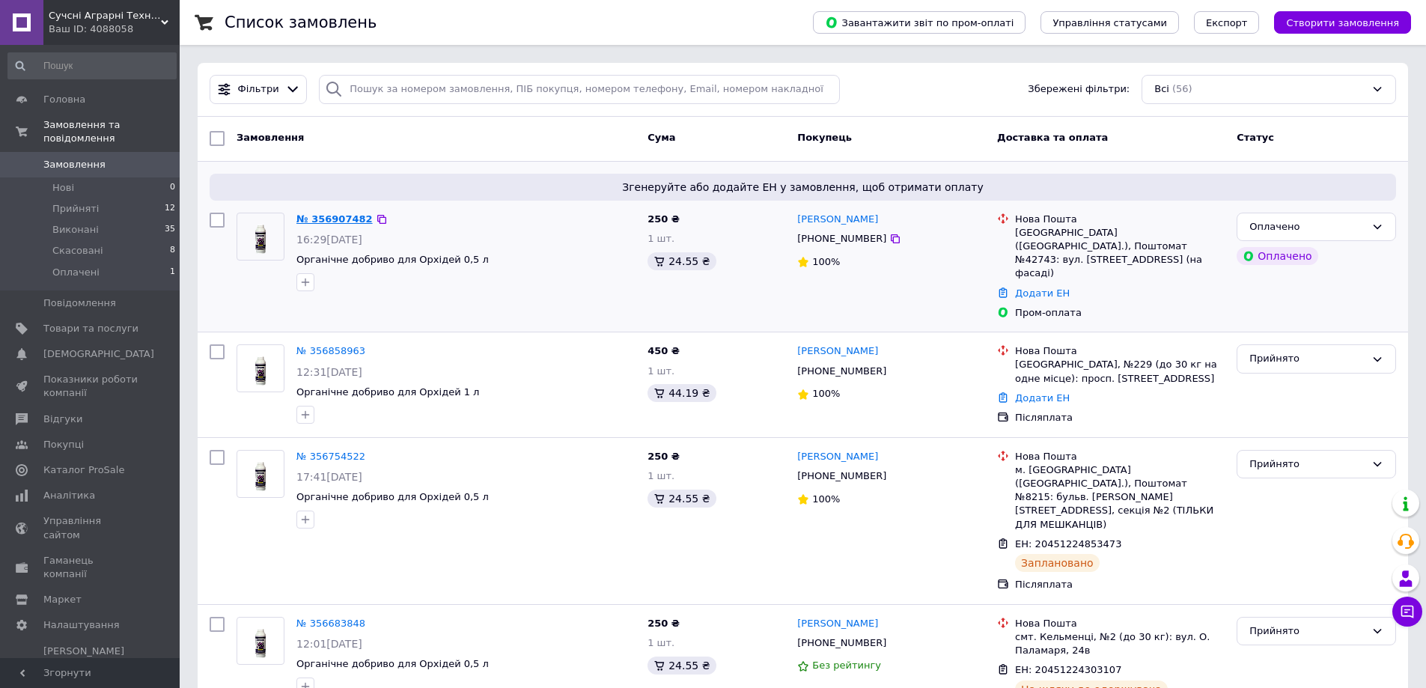  Describe the element at coordinates (1068, 669) in the screenshot. I see `span: ЕН: 20451224303107` at that location.